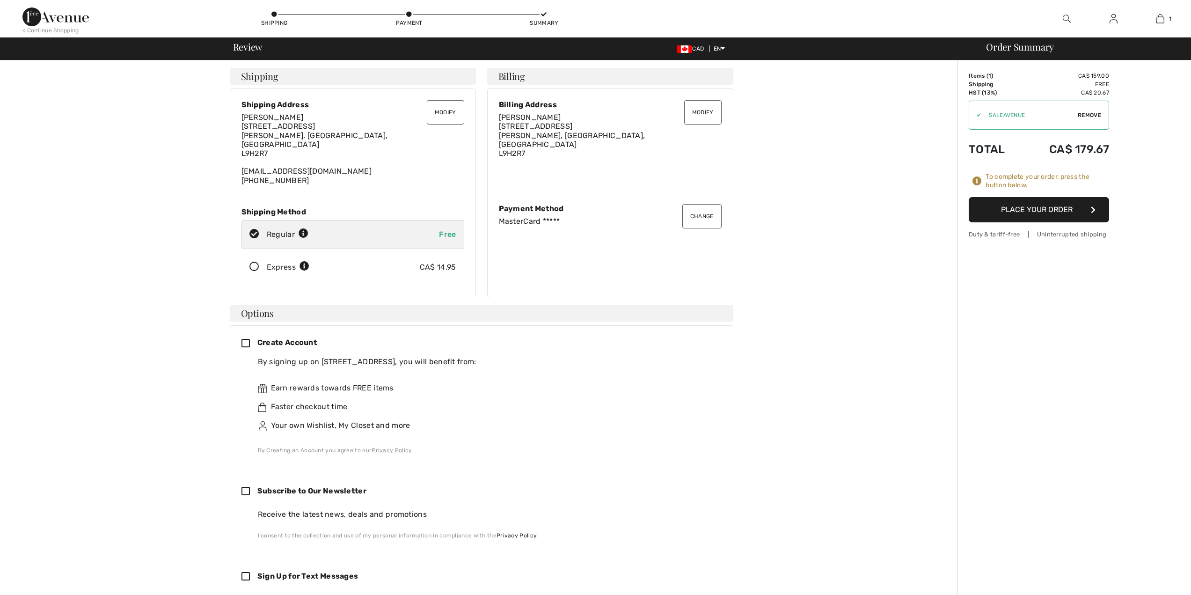  What do you see at coordinates (51, 30) in the screenshot?
I see `div: < Continue Shopping` at bounding box center [51, 30].